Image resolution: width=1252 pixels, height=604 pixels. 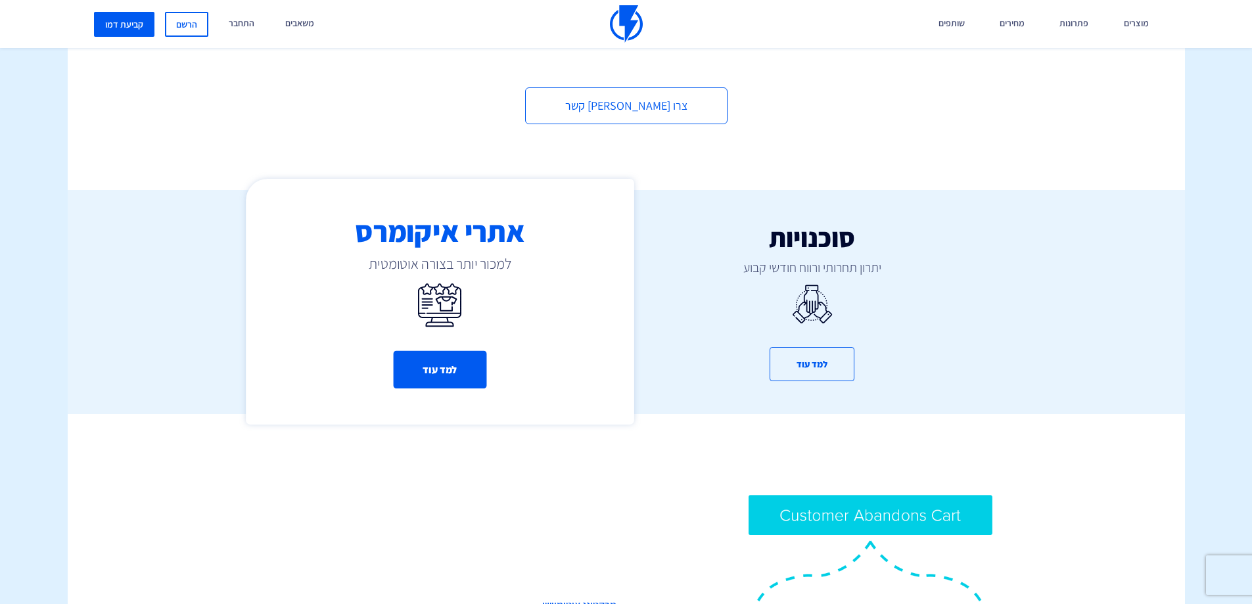 What do you see at coordinates (812, 267) in the screenshot?
I see `span: יתרון תחרותי ורווח חודשי קבוע` at bounding box center [812, 267].